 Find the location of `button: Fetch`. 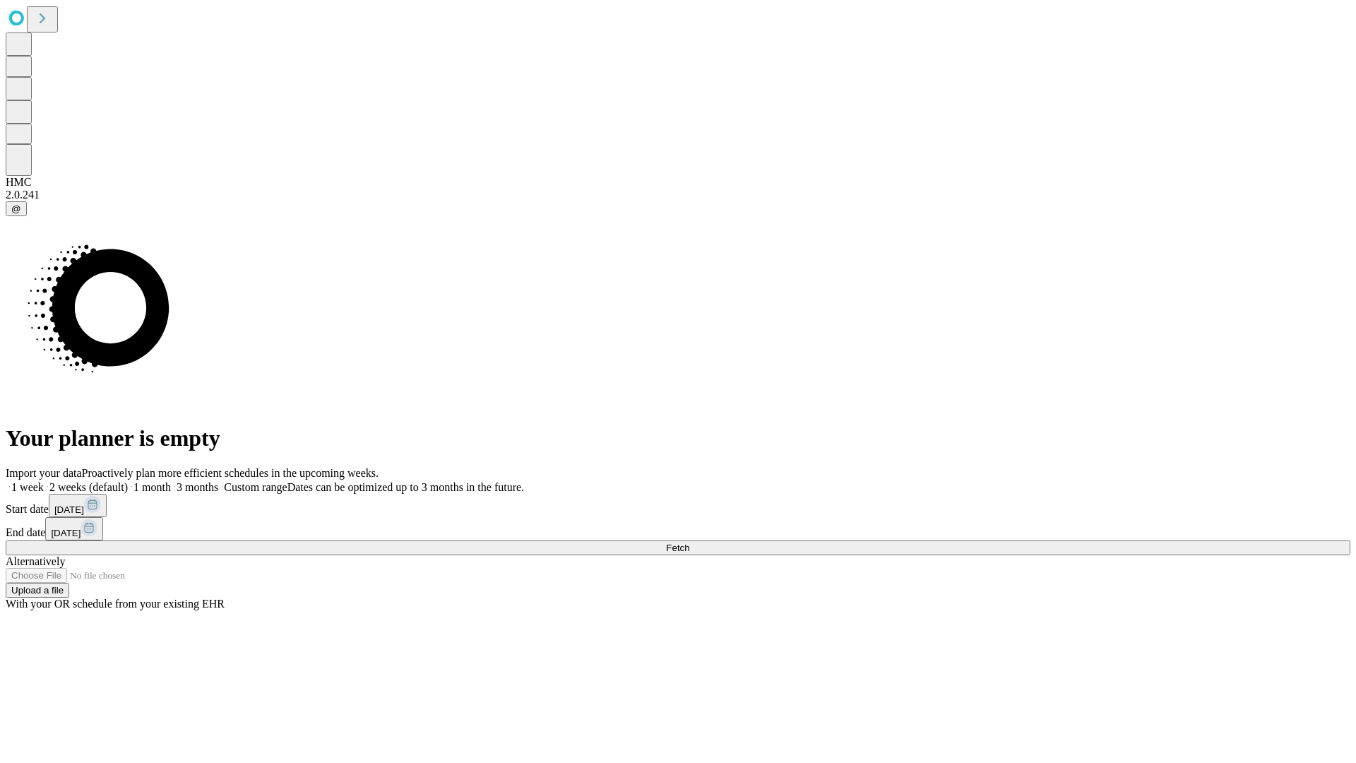

button: Fetch is located at coordinates (678, 547).